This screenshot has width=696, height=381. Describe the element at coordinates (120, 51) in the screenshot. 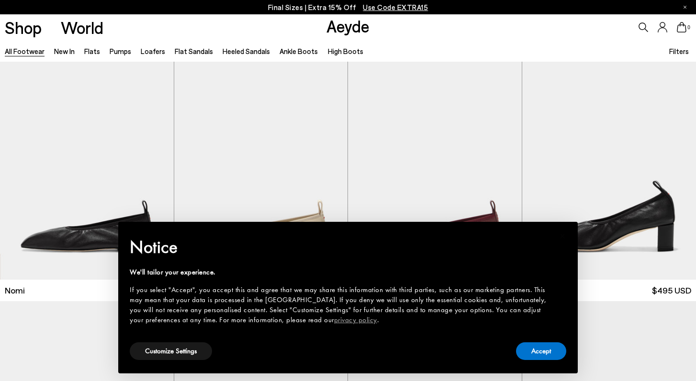

I see `a: Pumps` at that location.